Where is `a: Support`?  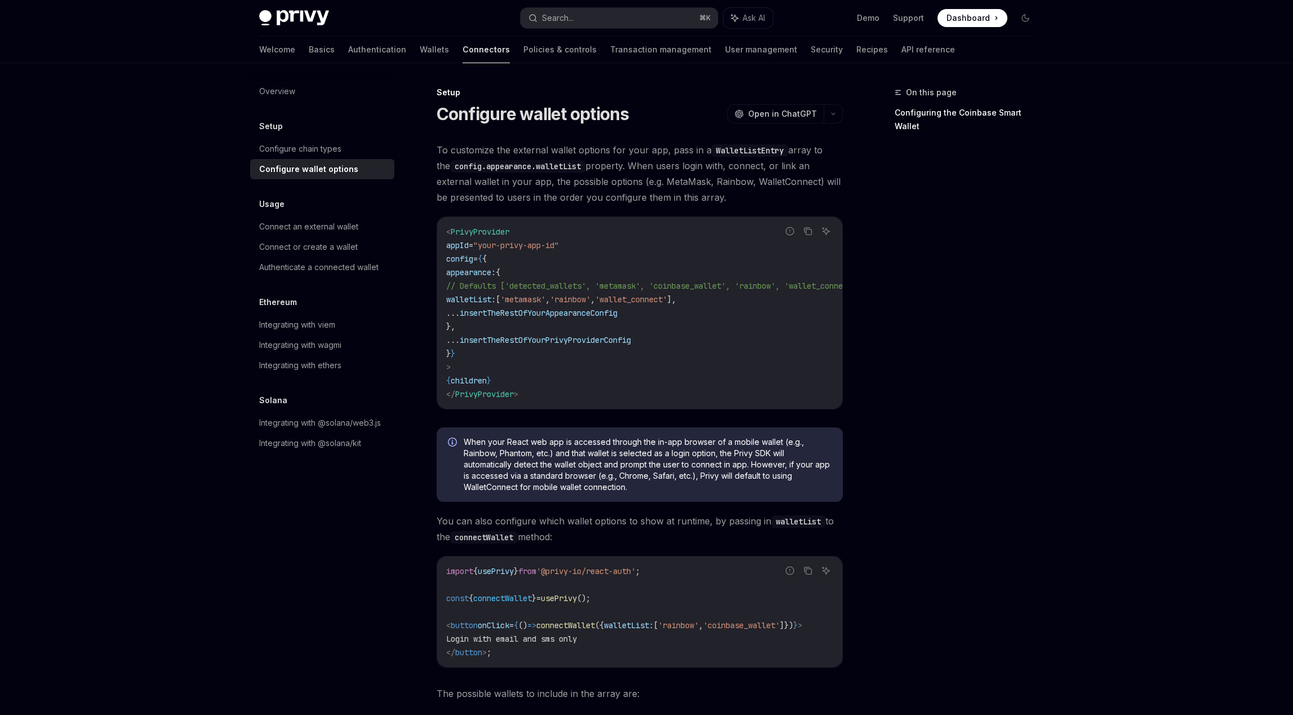
a: Support is located at coordinates (908, 18).